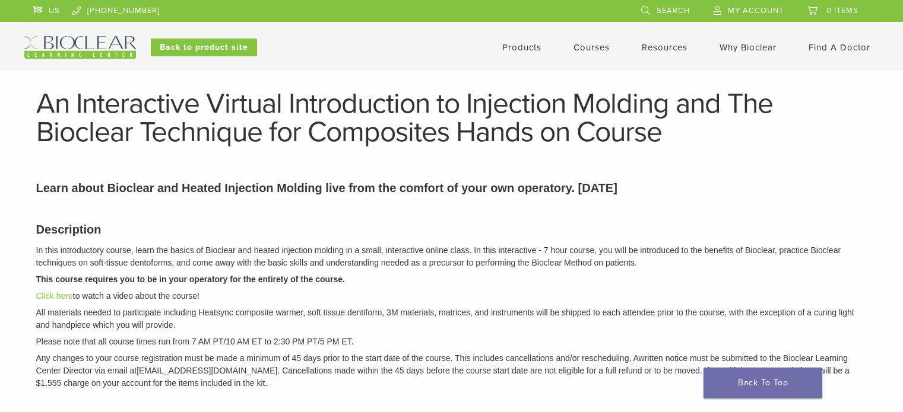 This screenshot has width=903, height=412. What do you see at coordinates (763, 383) in the screenshot?
I see `a: Back To Top` at bounding box center [763, 383].